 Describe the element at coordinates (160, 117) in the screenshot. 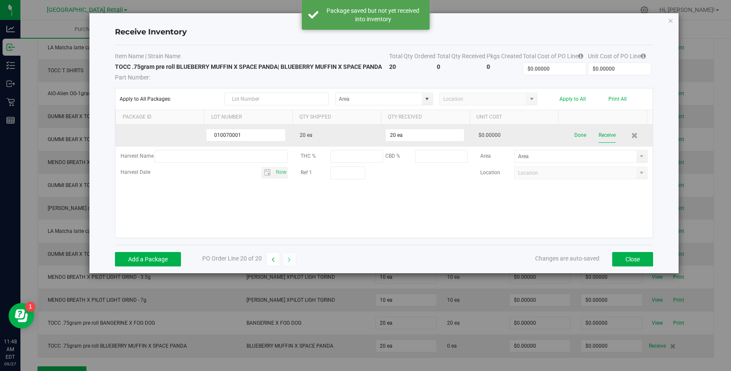

I see `th: Package Id` at that location.